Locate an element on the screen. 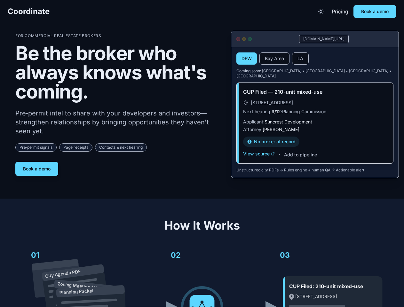 The image size is (404, 307). div: No broker of record is located at coordinates (271, 142).